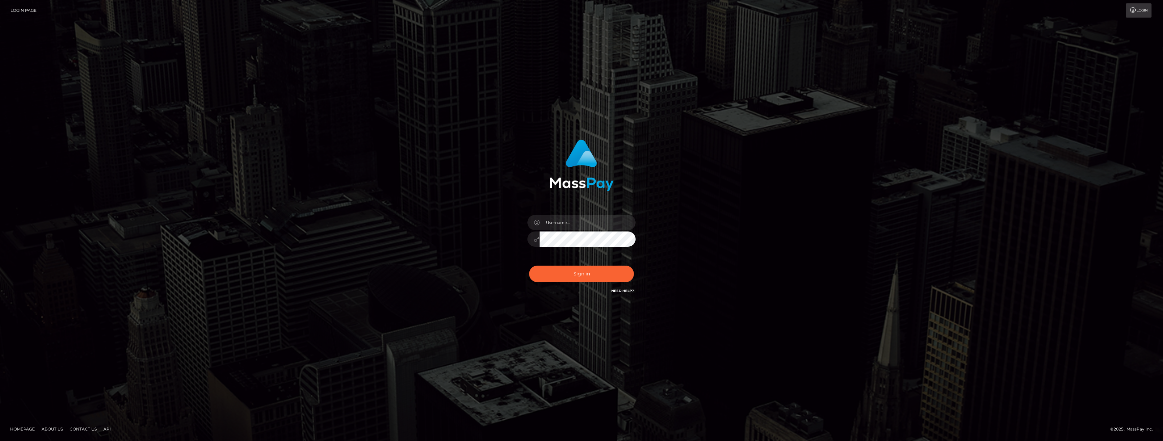  Describe the element at coordinates (22, 429) in the screenshot. I see `a: Homepage` at that location.